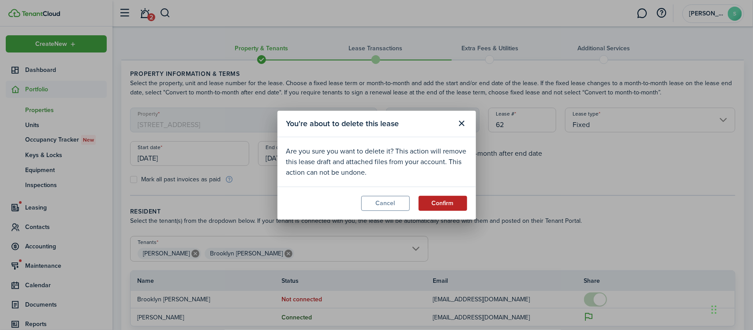  Describe the element at coordinates (731, 309) in the screenshot. I see `div: Chat Widget` at that location.